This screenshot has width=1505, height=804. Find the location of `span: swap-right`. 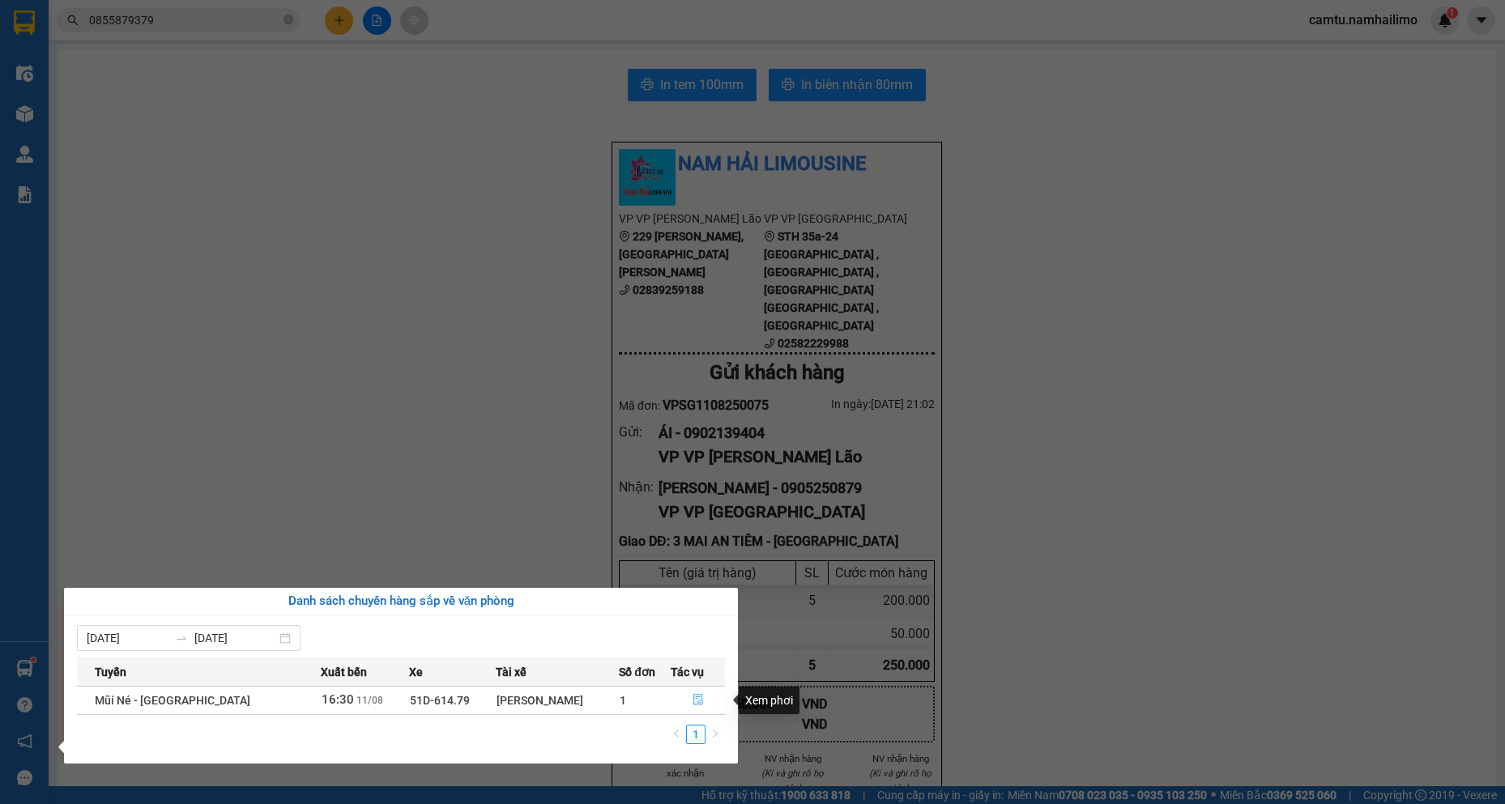

span: swap-right is located at coordinates (181, 638).